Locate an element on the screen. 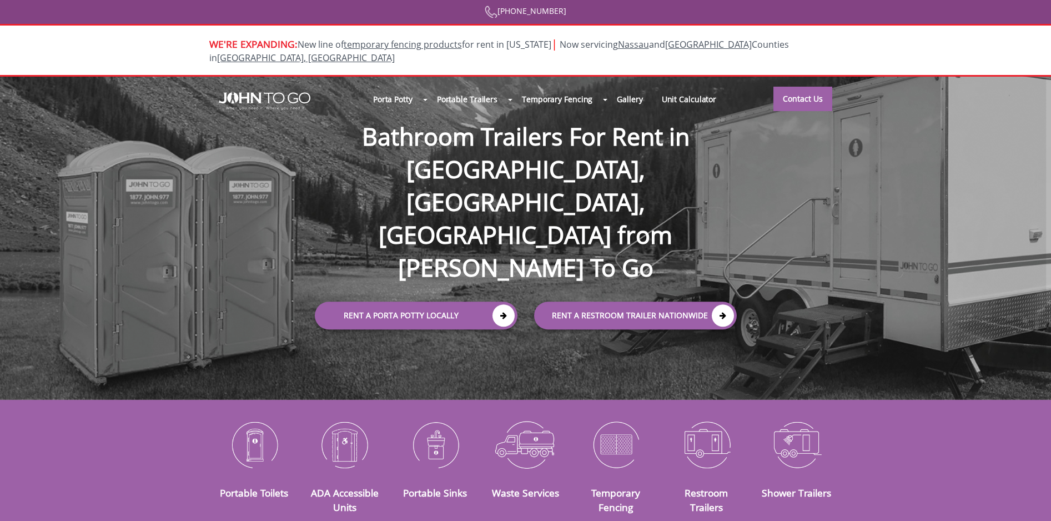  img: Temporary-Fencing-cion_N.png is located at coordinates (616, 444).